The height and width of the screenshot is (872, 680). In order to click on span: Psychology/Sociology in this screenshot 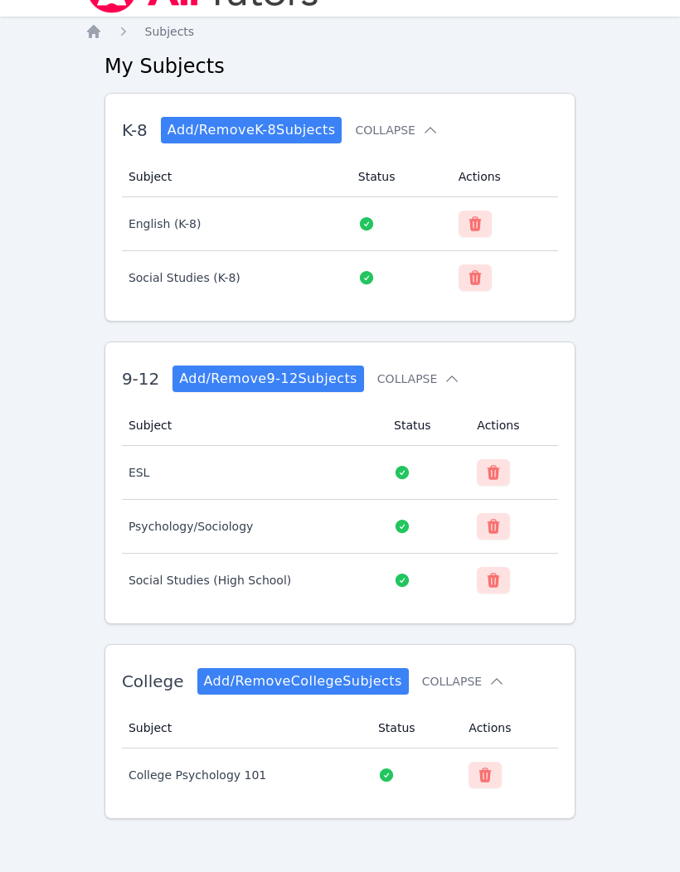, I will do `click(191, 527)`.